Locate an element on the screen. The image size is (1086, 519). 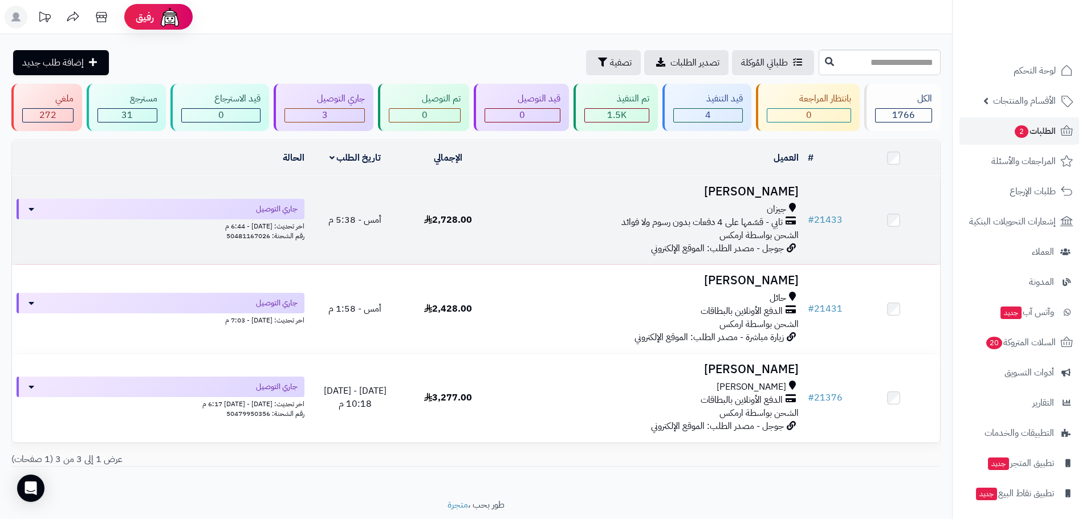
span: لوحة التحكم is located at coordinates (1034, 71).